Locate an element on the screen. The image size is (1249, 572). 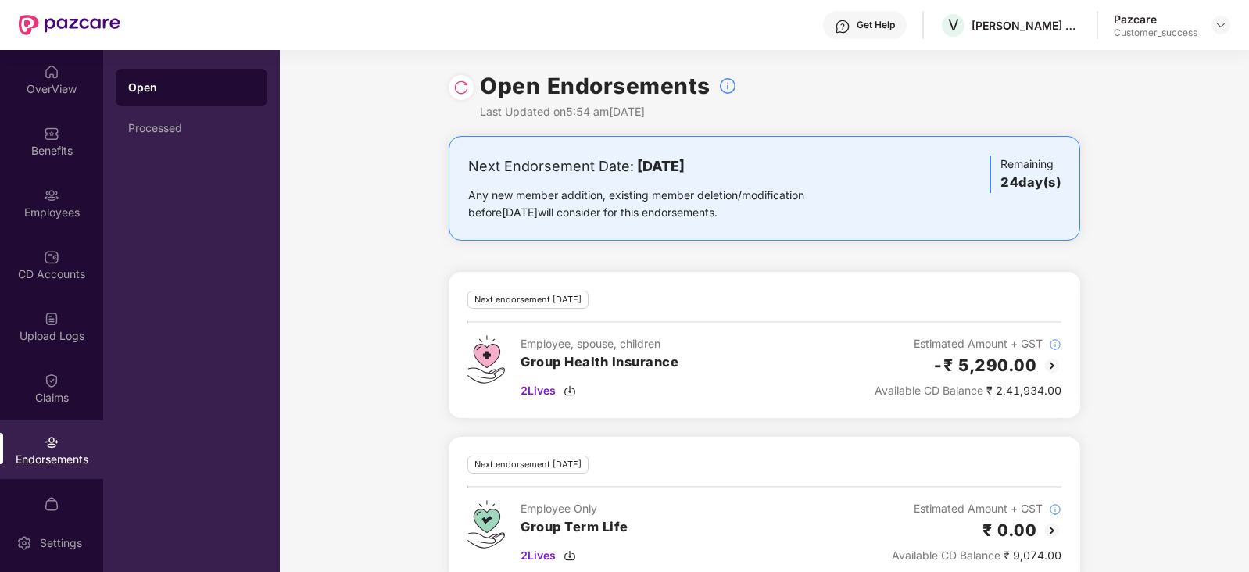
img: svg+xml;base64,PHN2ZyBpZD0iVXBsb2FkX0xvZ3MiIGRhdGEtbmFtZT0iVXBsb2FkIExvZ3MiIHhtbG5zPSJodHRwOi8vd3... is located at coordinates (52, 319).